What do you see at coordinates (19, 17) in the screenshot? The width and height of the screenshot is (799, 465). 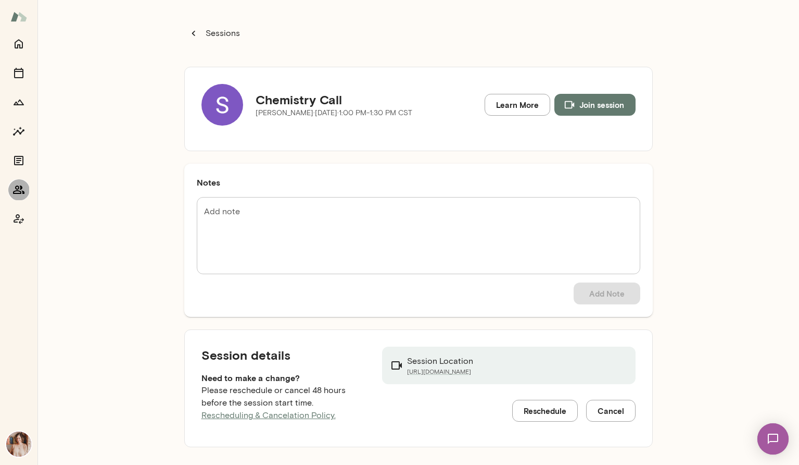 I see `img: Mento` at bounding box center [19, 17].